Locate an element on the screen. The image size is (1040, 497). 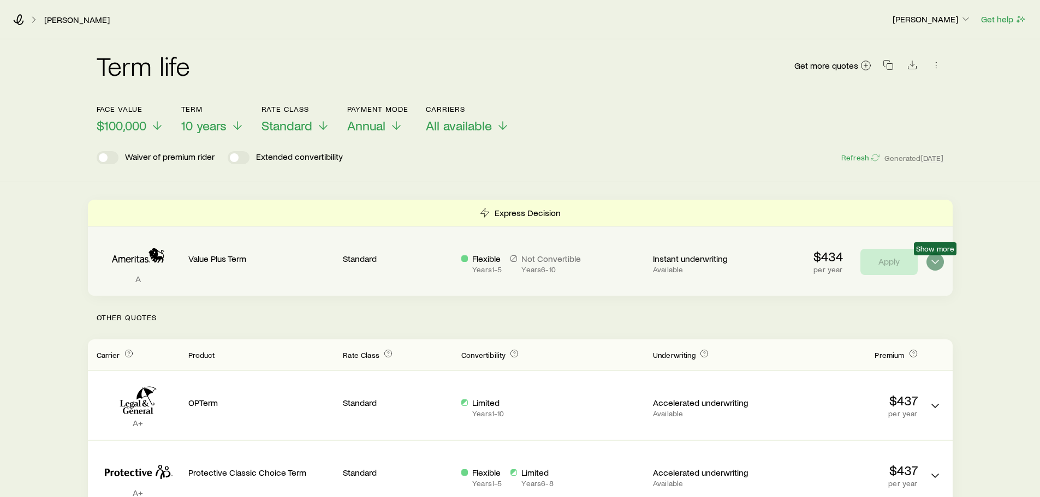
p: $434 is located at coordinates (828, 257).